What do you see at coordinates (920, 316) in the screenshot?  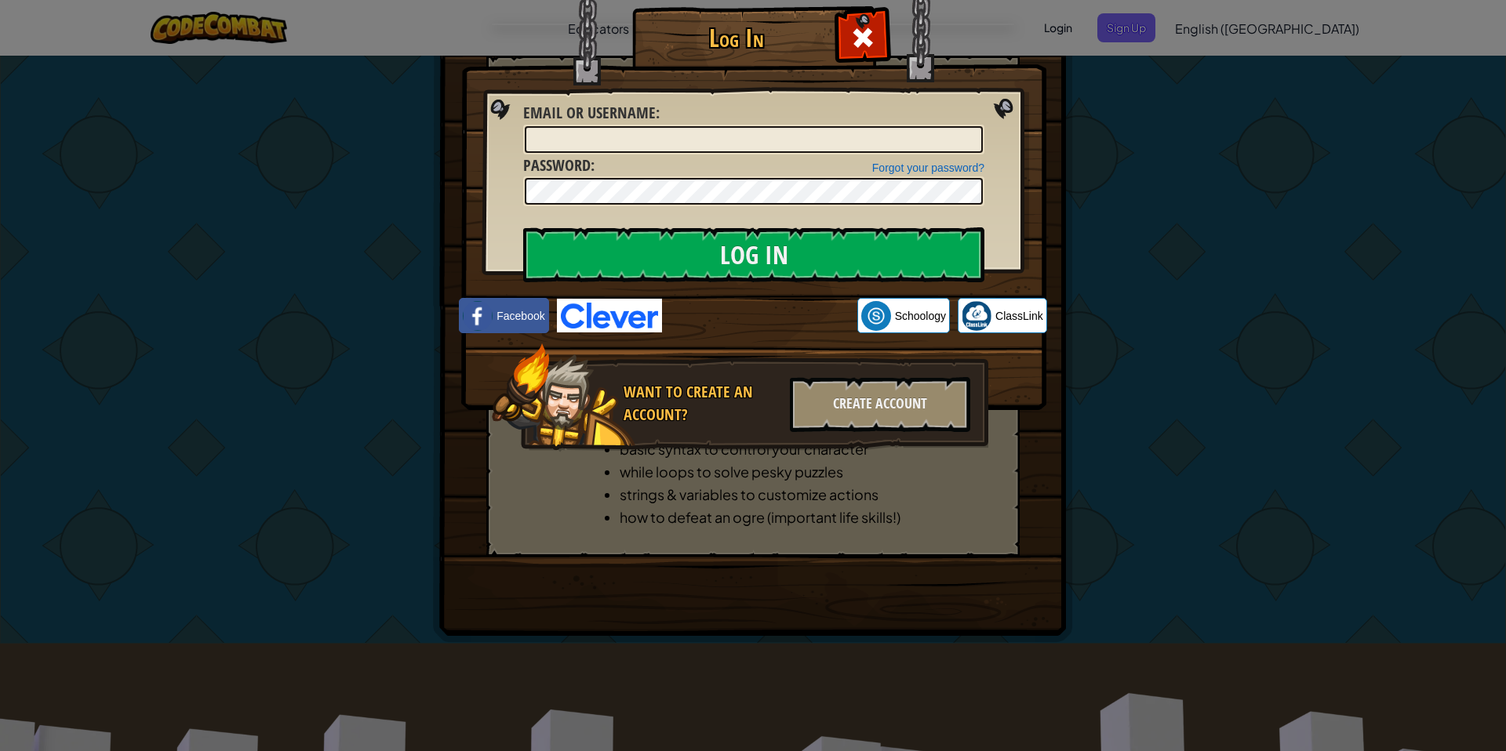 I see `span: Schoology` at bounding box center [920, 316].